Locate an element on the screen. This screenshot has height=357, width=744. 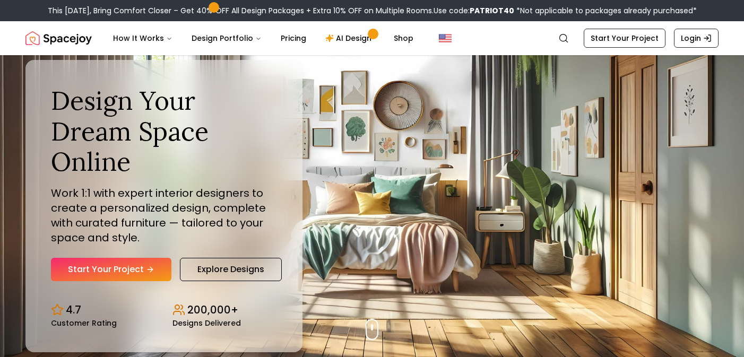
a: Shop is located at coordinates (403, 38).